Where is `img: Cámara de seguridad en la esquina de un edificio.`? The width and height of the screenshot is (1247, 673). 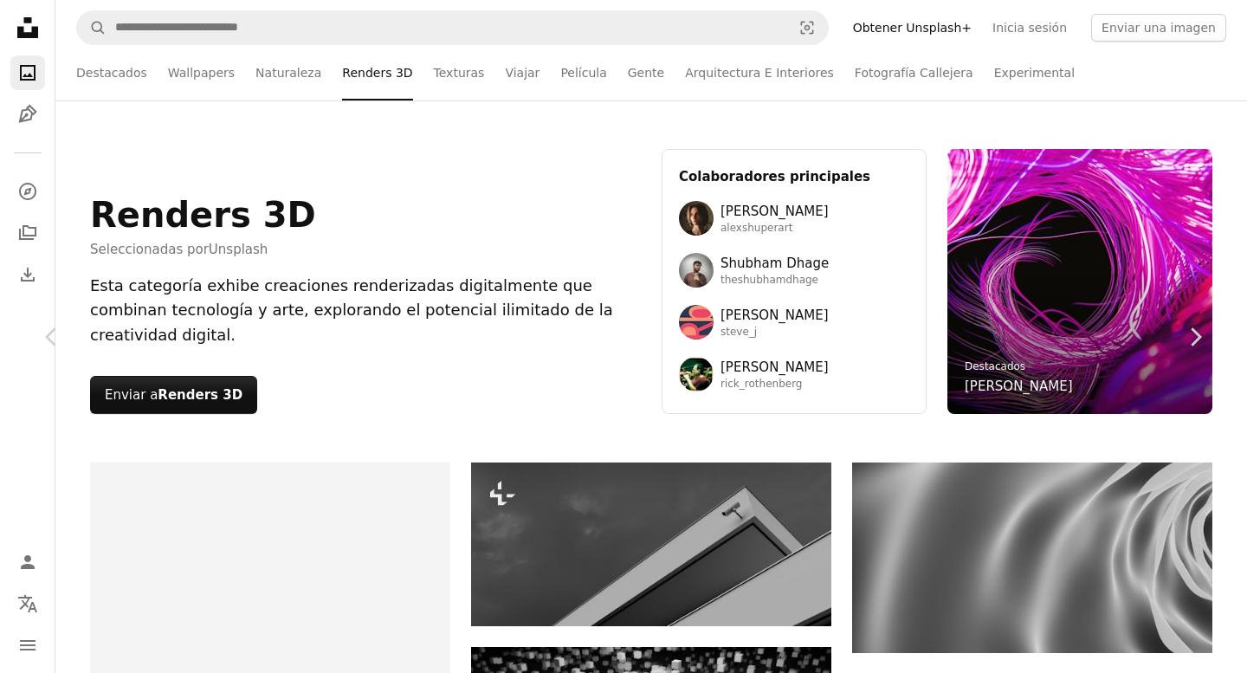
img: Cámara de seguridad en la esquina de un edificio. is located at coordinates (651, 544).